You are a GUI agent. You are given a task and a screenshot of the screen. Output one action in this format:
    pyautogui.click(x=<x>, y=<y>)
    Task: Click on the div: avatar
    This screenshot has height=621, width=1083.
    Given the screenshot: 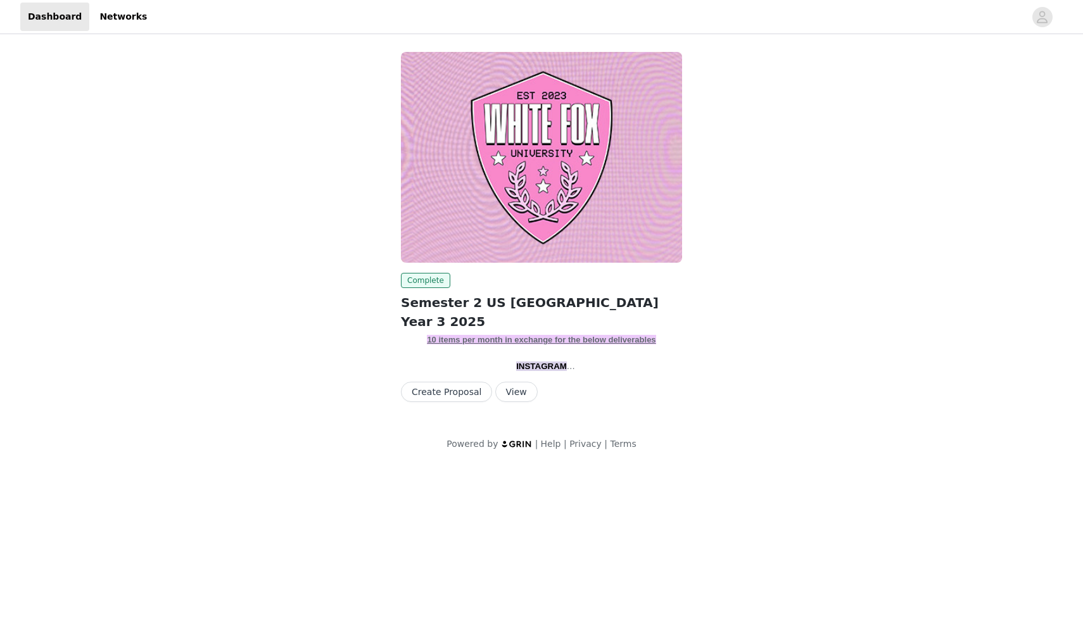 What is the action you would take?
    pyautogui.click(x=1042, y=17)
    